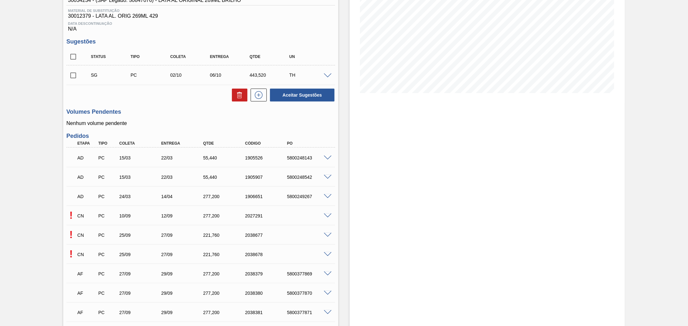 Image resolution: width=688 pixels, height=326 pixels. Describe the element at coordinates (309, 274) in the screenshot. I see `div: 5800377869` at that location.